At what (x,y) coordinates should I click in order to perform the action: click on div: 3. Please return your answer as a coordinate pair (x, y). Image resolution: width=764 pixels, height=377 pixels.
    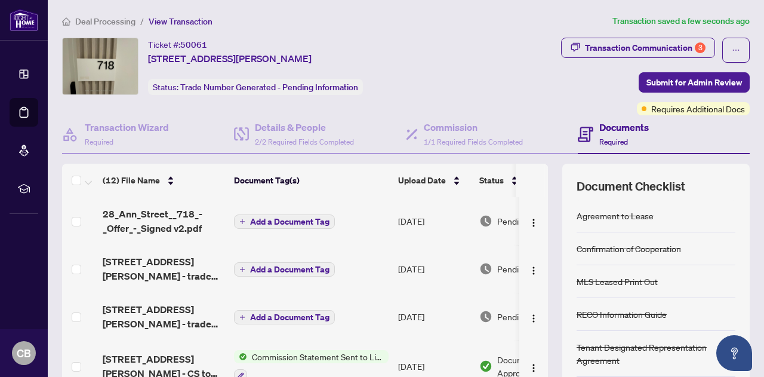
    Looking at the image, I should click on (700, 48).